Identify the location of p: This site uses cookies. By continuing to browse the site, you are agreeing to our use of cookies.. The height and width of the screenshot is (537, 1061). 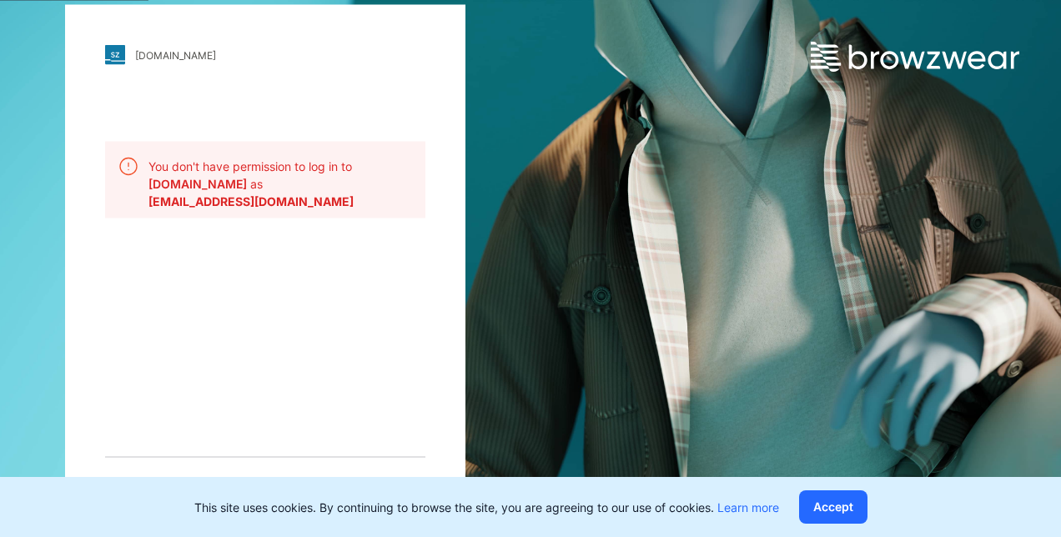
(486, 507).